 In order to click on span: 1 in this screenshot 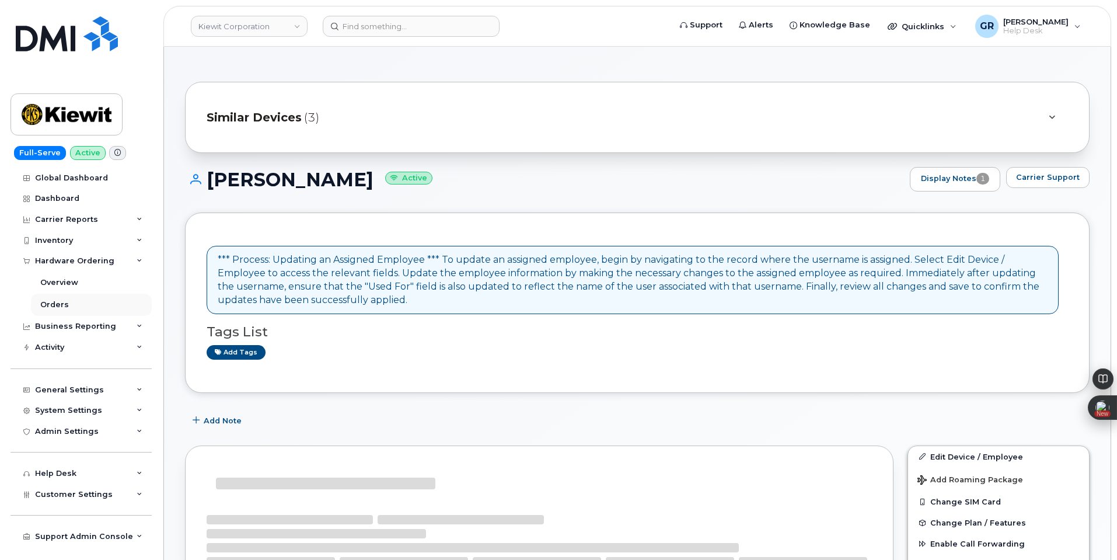, I will do `click(983, 179)`.